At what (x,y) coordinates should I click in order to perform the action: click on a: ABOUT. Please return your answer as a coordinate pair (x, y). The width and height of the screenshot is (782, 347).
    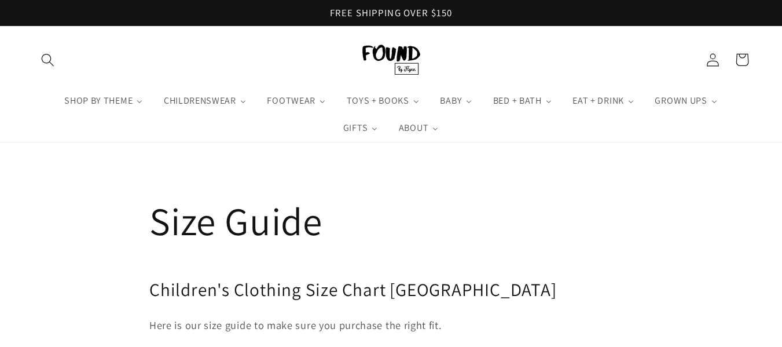
    Looking at the image, I should click on (418, 128).